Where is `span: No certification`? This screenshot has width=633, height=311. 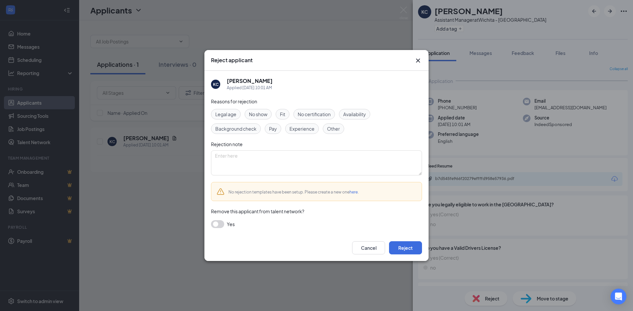
span: No certification is located at coordinates (314, 114).